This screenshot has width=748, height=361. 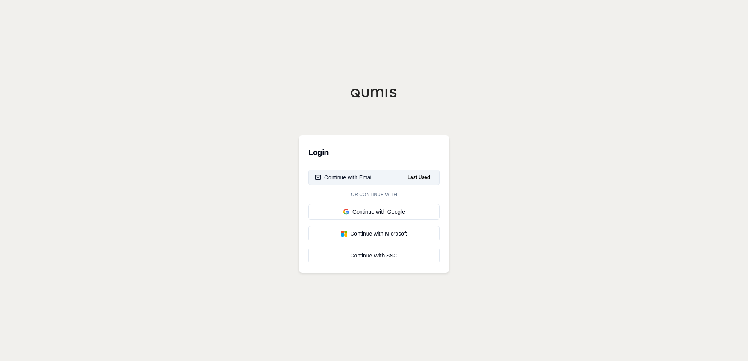 What do you see at coordinates (374, 93) in the screenshot?
I see `img: Qumis` at bounding box center [374, 93].